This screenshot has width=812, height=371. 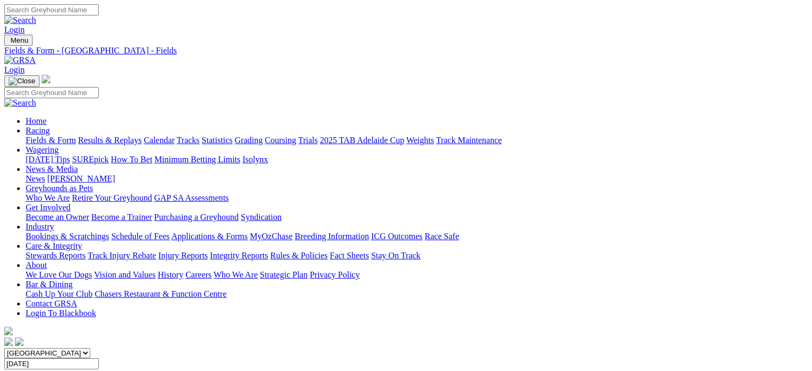 What do you see at coordinates (42, 149) in the screenshot?
I see `a: Wagering` at bounding box center [42, 149].